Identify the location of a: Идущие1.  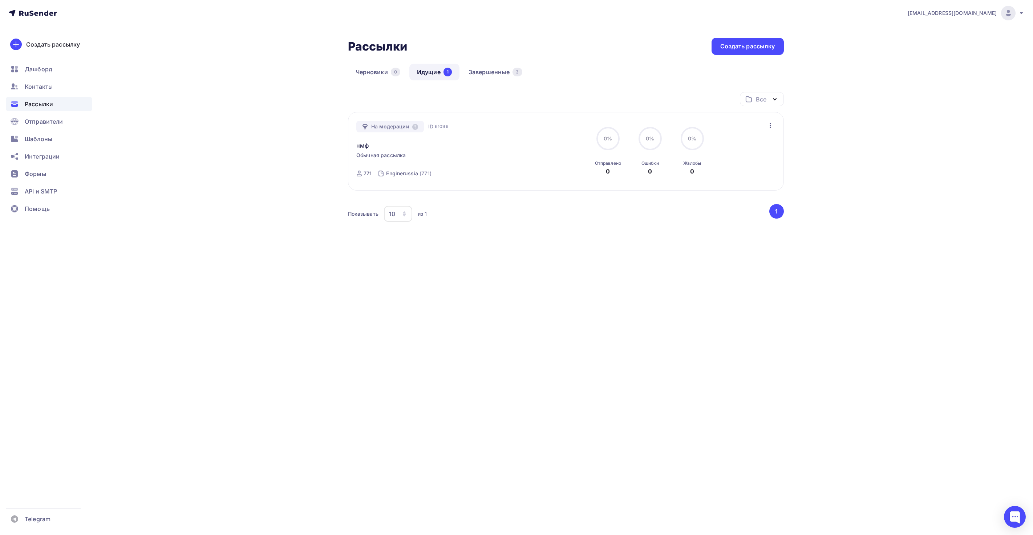
(435, 72).